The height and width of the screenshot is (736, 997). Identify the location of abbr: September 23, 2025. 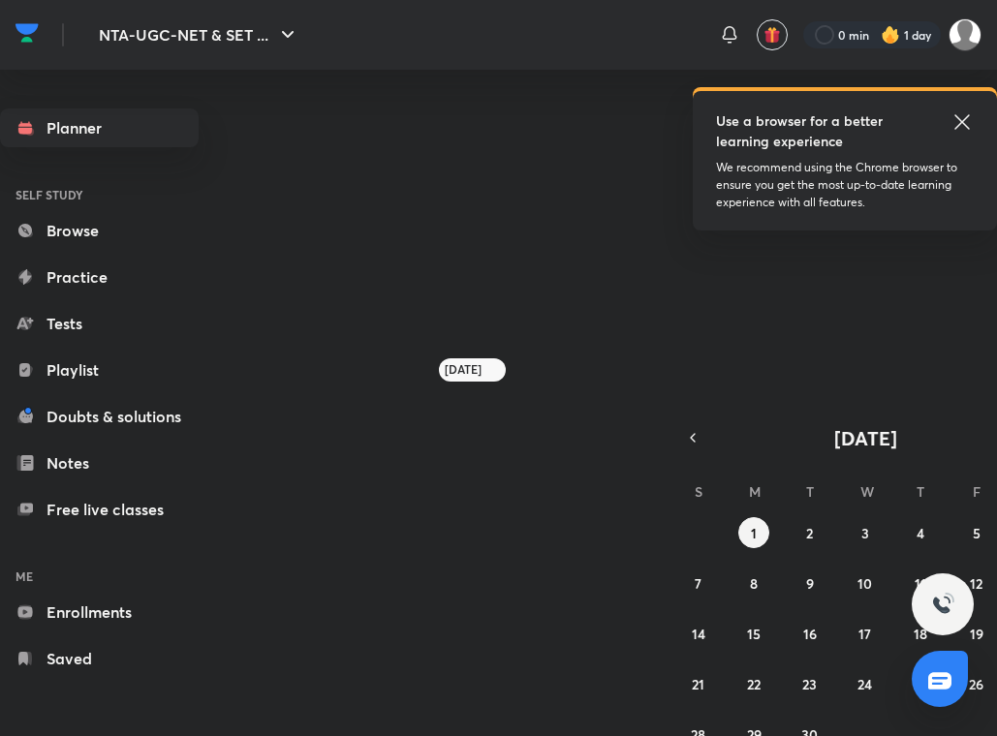
(809, 684).